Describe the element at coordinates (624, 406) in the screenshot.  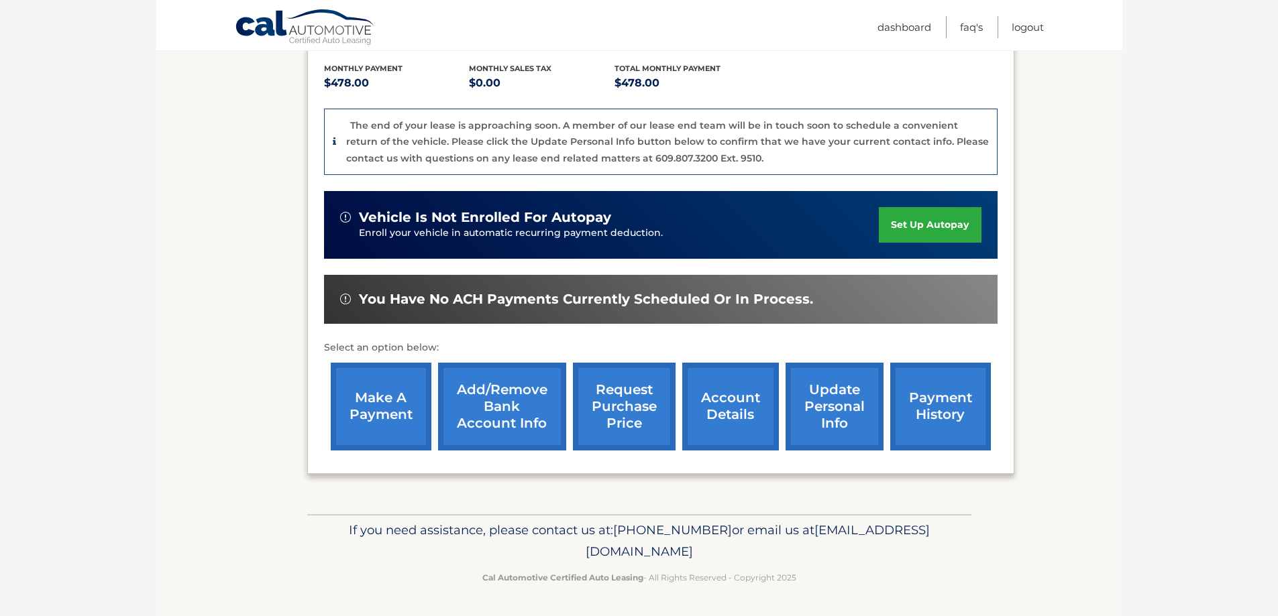
I see `a: request purchase price` at that location.